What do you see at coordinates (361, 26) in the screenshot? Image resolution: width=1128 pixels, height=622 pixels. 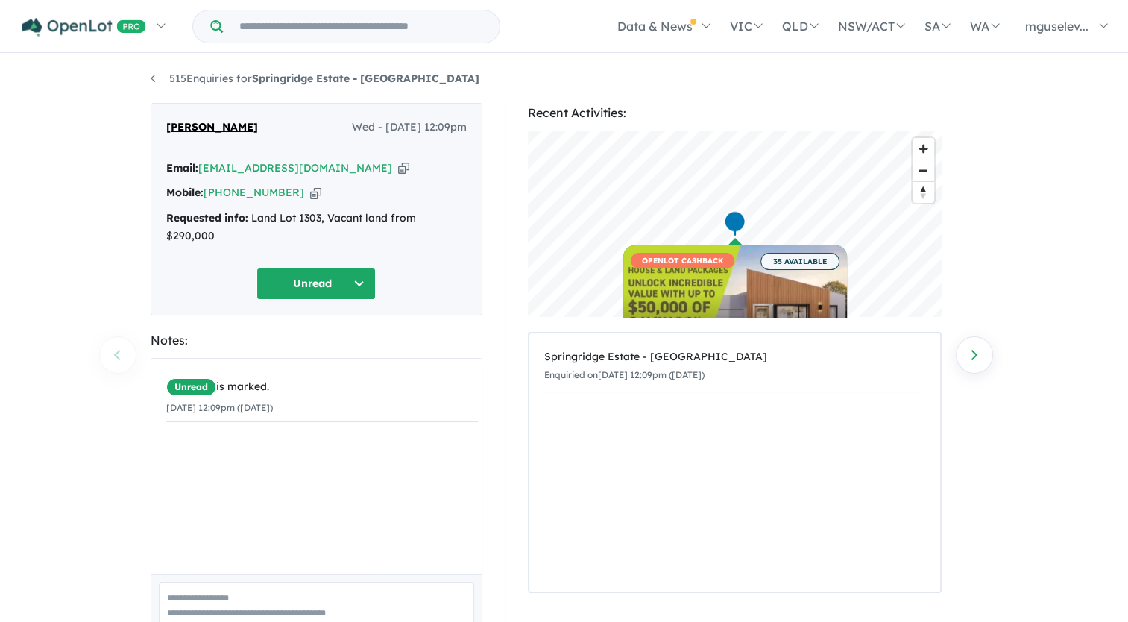 I see `input: Try estate name, suburb, builder or developer` at bounding box center [361, 26].